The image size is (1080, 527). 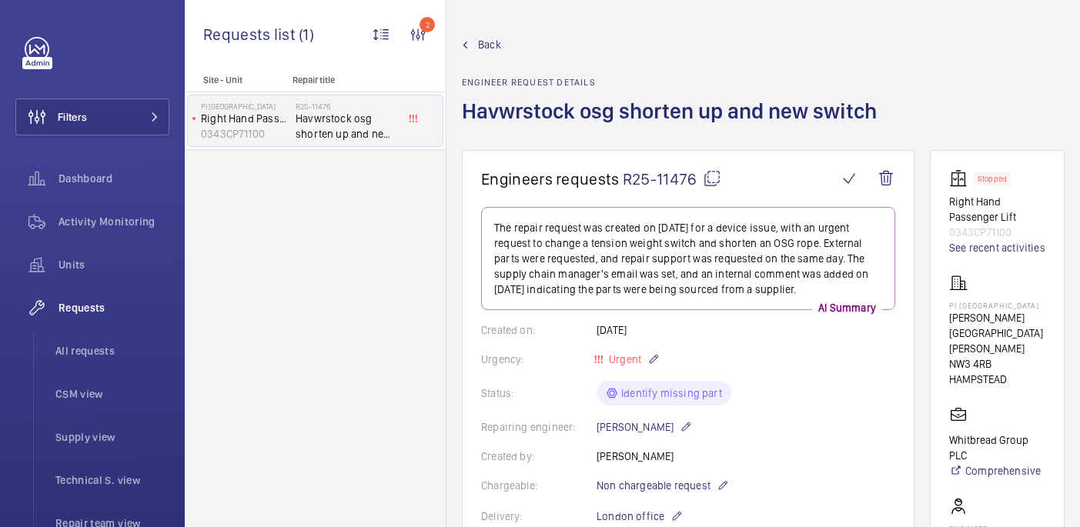 I want to click on span: Non chargeable request, so click(x=654, y=486).